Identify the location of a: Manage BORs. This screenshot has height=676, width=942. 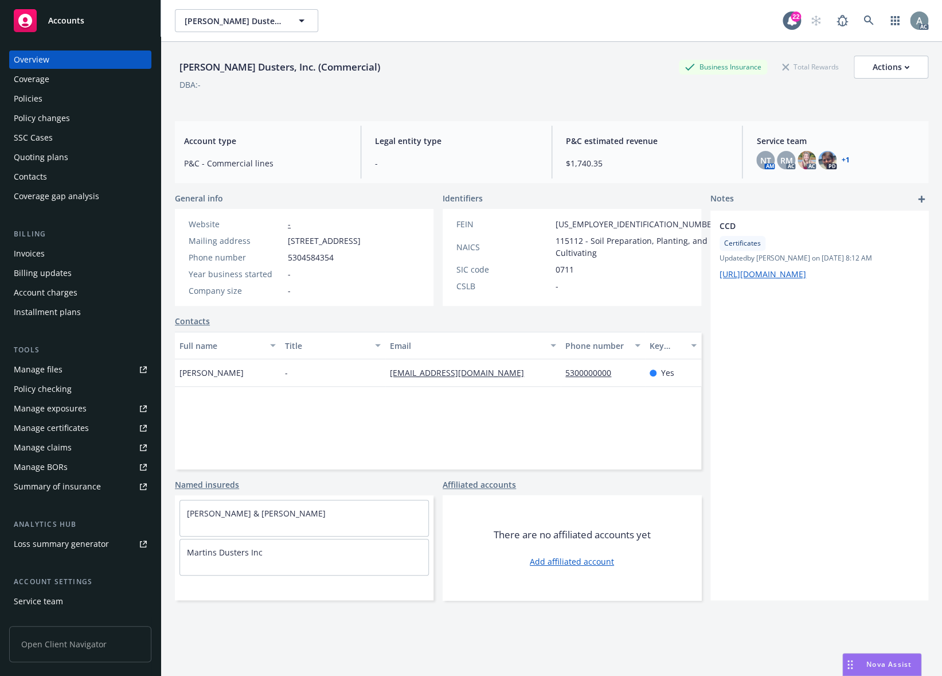
(80, 467).